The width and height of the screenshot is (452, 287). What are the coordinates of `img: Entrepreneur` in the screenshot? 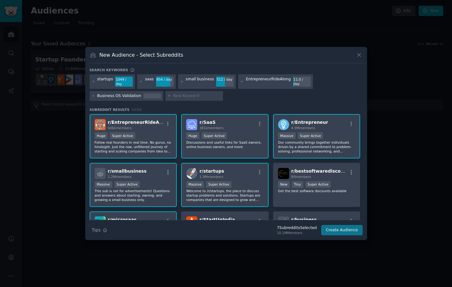 It's located at (283, 124).